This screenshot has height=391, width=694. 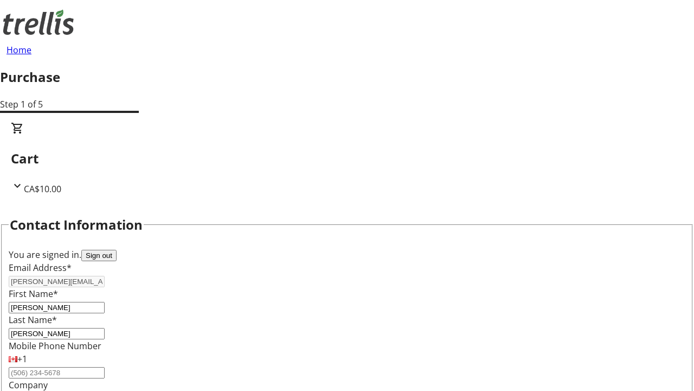 What do you see at coordinates (33, 320) in the screenshot?
I see `label: Last Name*` at bounding box center [33, 320].